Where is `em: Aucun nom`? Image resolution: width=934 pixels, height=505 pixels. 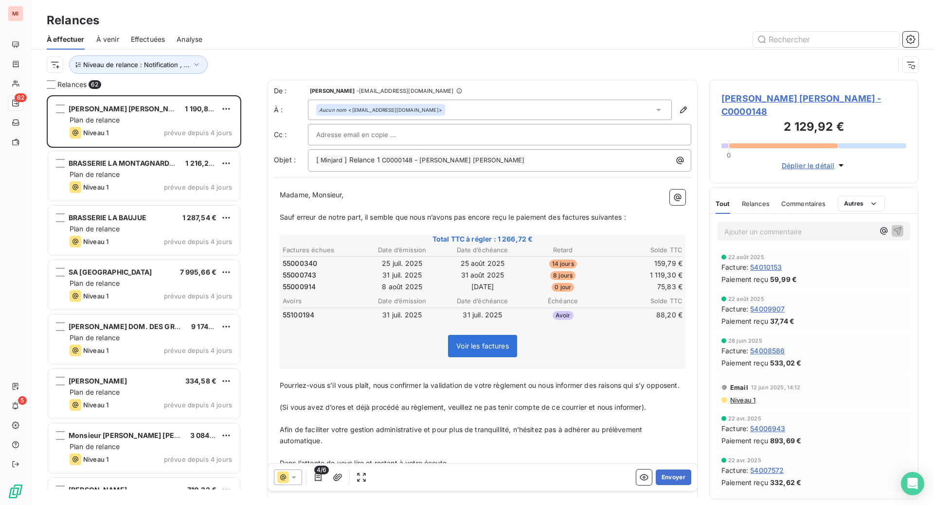
em: Aucun nom is located at coordinates (333, 110).